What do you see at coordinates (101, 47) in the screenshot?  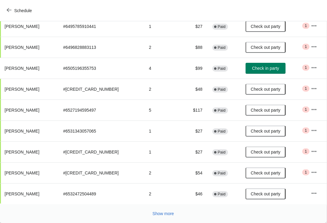 I see `td: # 6496828883113` at bounding box center [101, 47].